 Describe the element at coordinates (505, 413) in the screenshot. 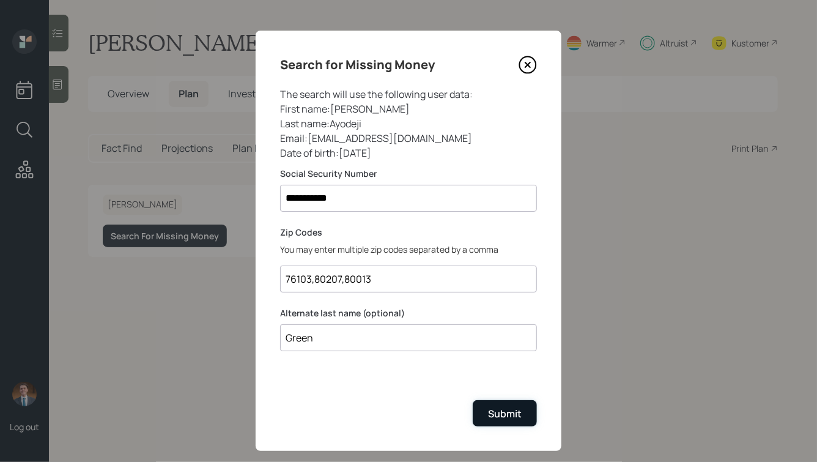

I see `button: Submit` at that location.